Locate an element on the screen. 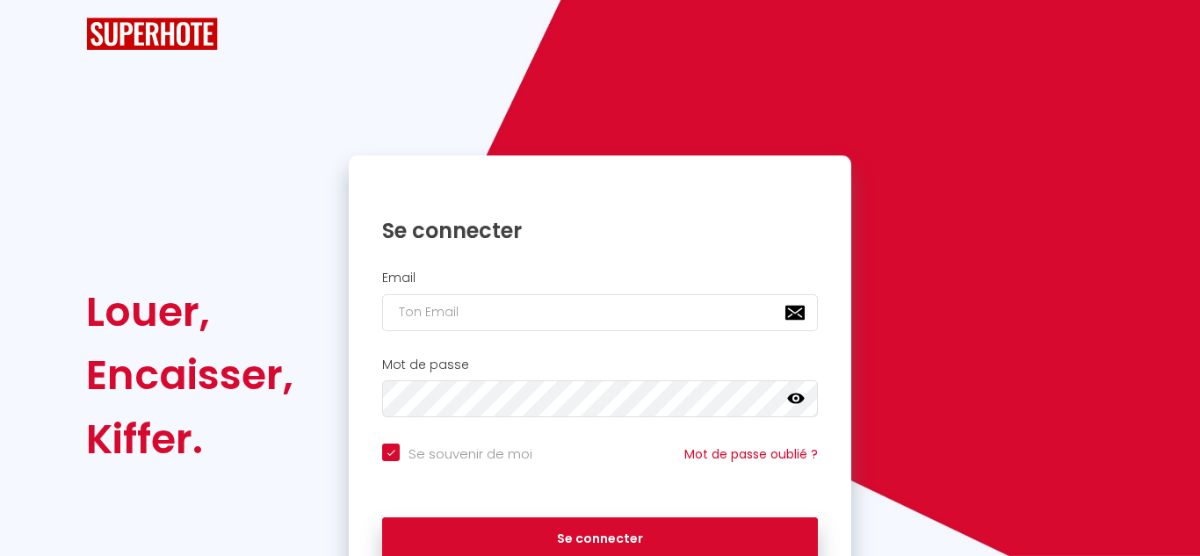  img: SuperHote logo is located at coordinates (152, 33).